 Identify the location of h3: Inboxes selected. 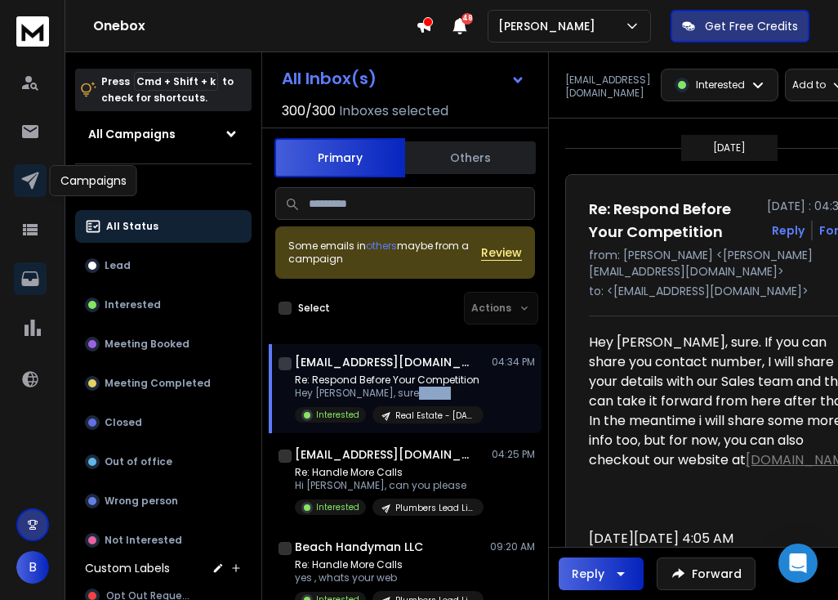
(394, 111).